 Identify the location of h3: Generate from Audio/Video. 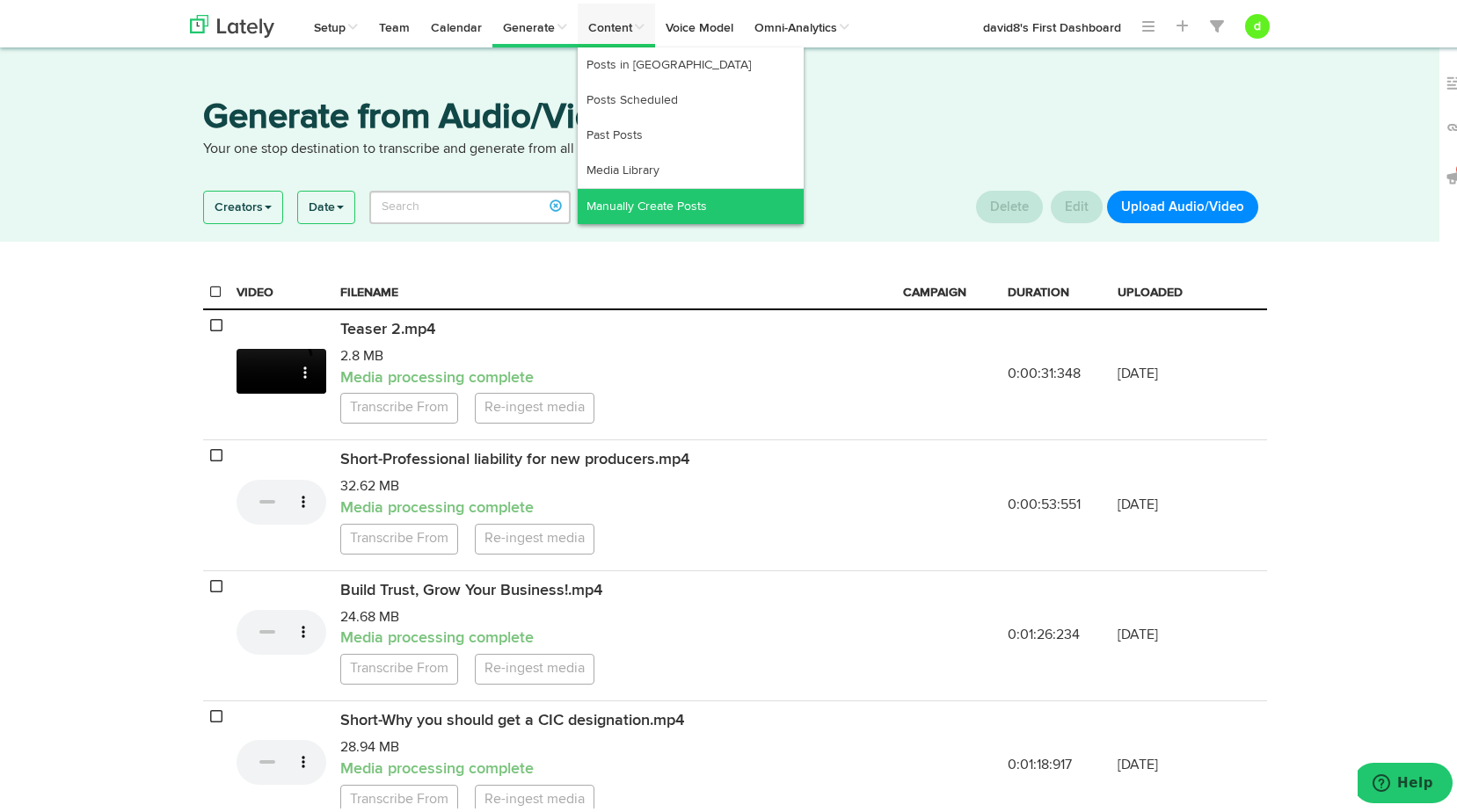
(735, 116).